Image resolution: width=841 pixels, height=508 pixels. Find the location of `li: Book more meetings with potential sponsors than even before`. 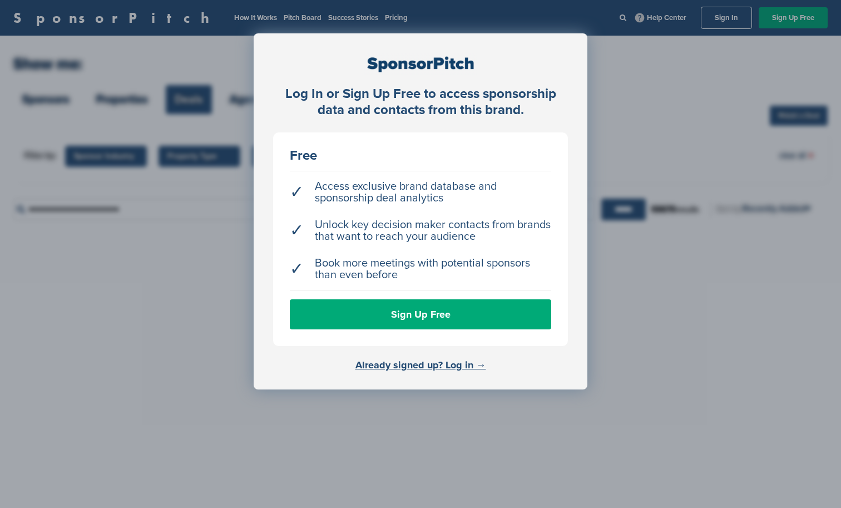

li: Book more meetings with potential sponsors than even before is located at coordinates (421, 269).